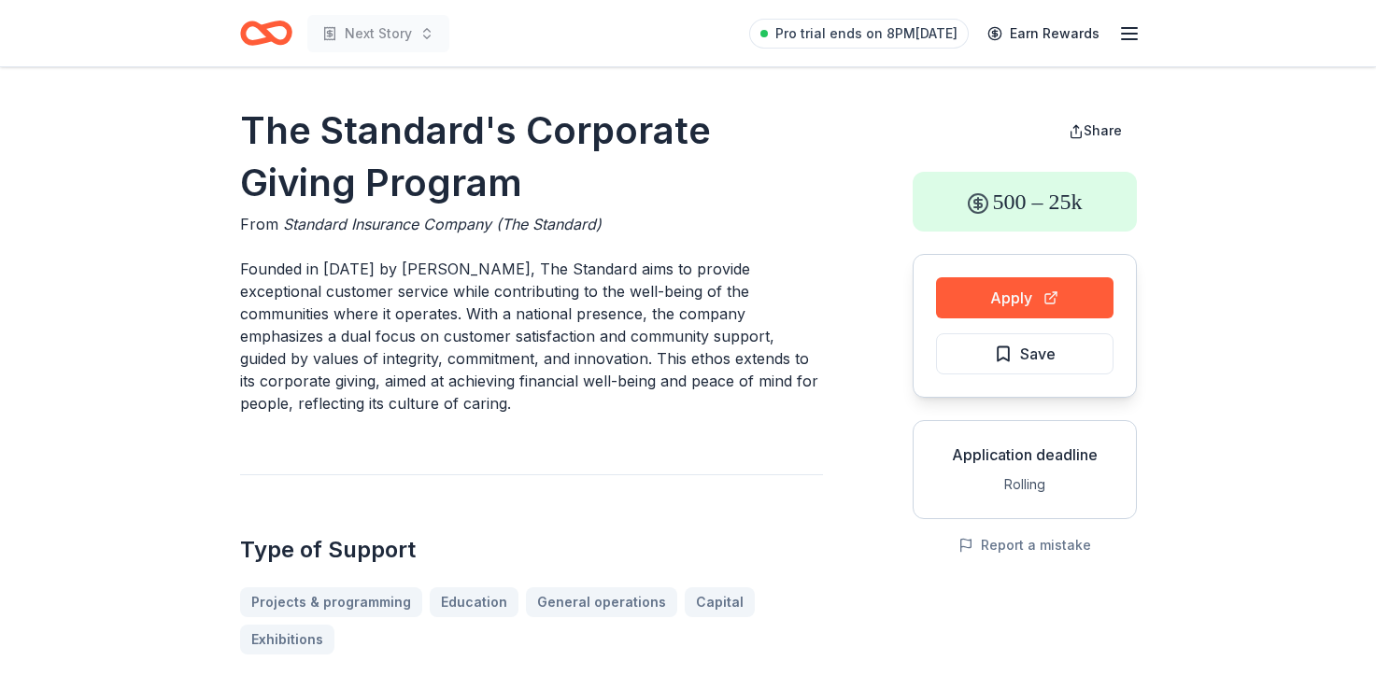 The image size is (1376, 689). Describe the element at coordinates (531, 224) in the screenshot. I see `div: From` at that location.